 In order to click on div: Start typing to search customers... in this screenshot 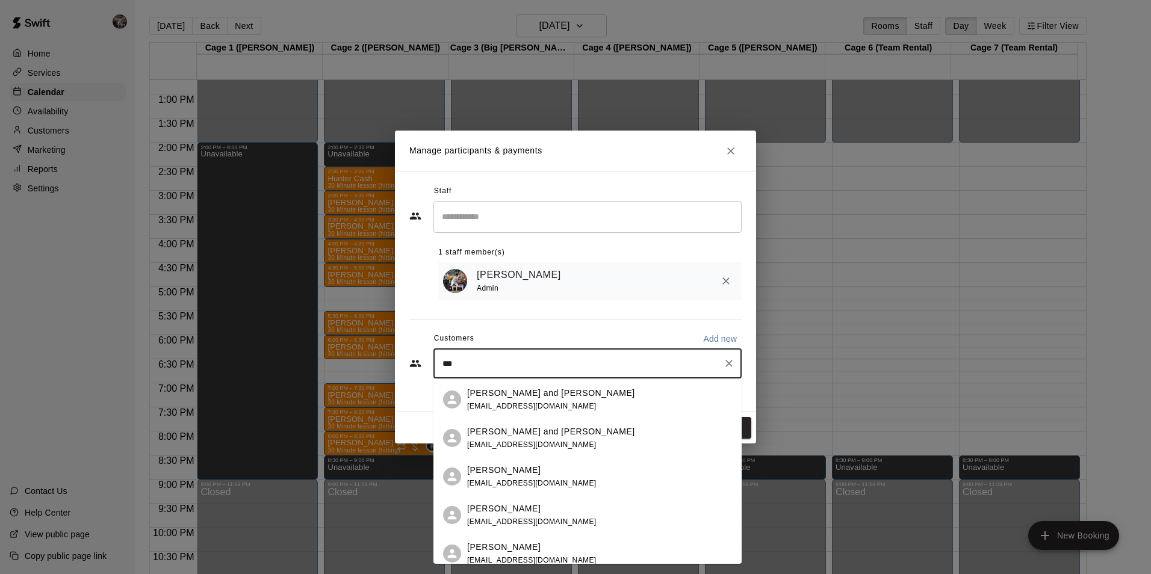, I will do `click(588, 364)`.